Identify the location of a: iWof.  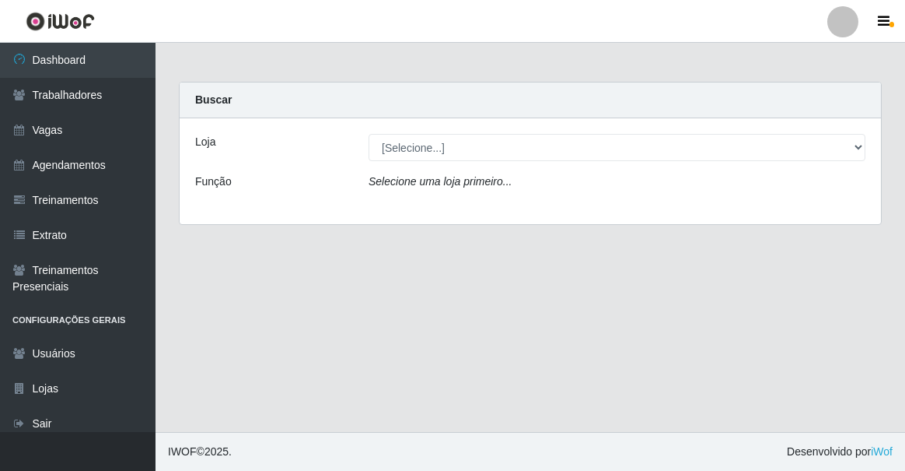
(882, 451).